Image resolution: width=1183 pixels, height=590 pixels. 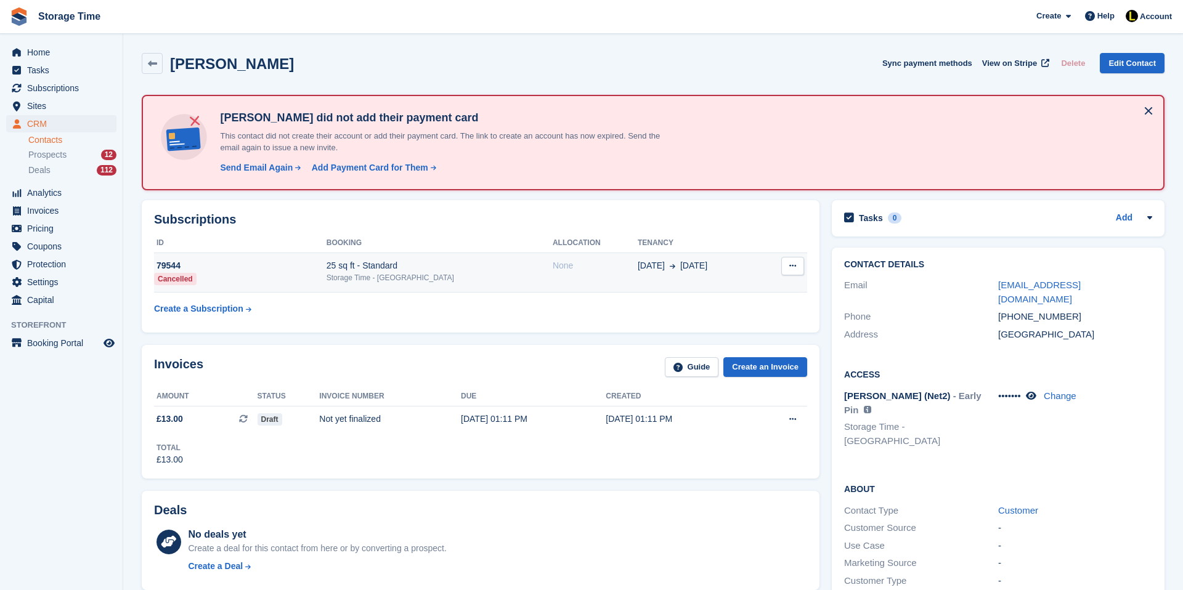 What do you see at coordinates (240, 266) in the screenshot?
I see `div: 79544` at bounding box center [240, 266].